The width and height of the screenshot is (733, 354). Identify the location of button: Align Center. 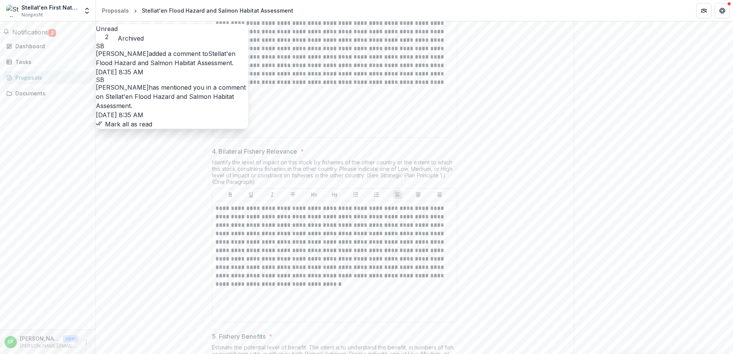
(419, 195).